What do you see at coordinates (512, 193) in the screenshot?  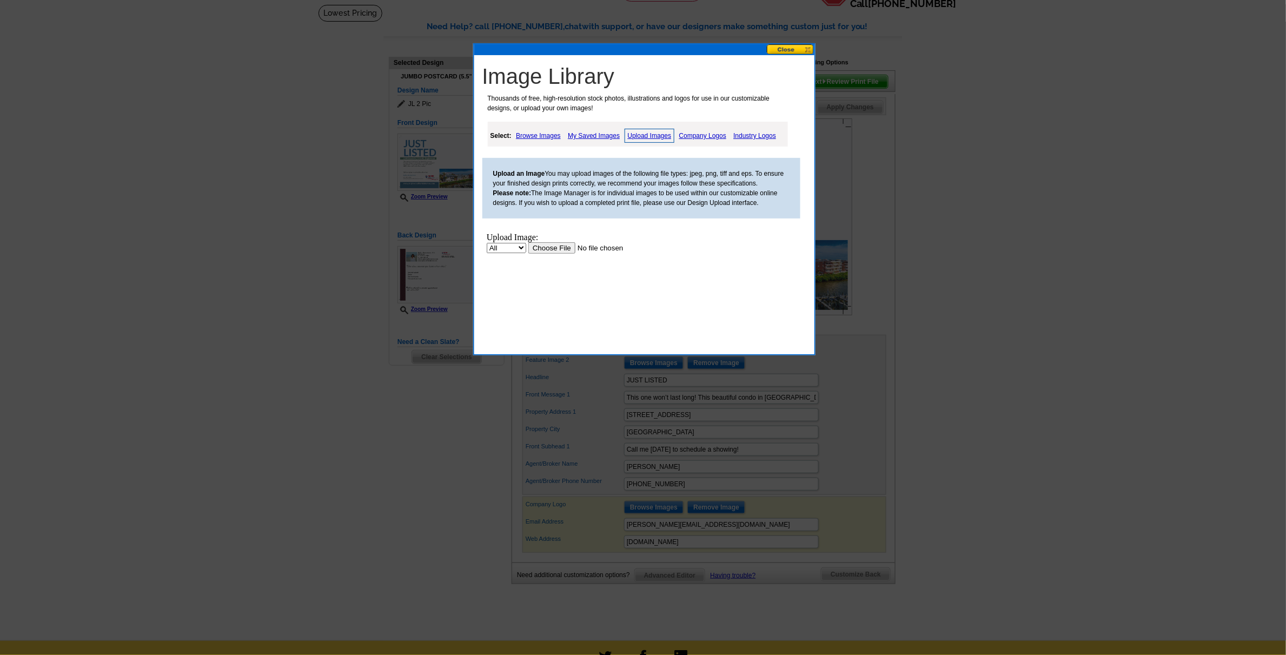 I see `b: Please note:` at bounding box center [512, 193].